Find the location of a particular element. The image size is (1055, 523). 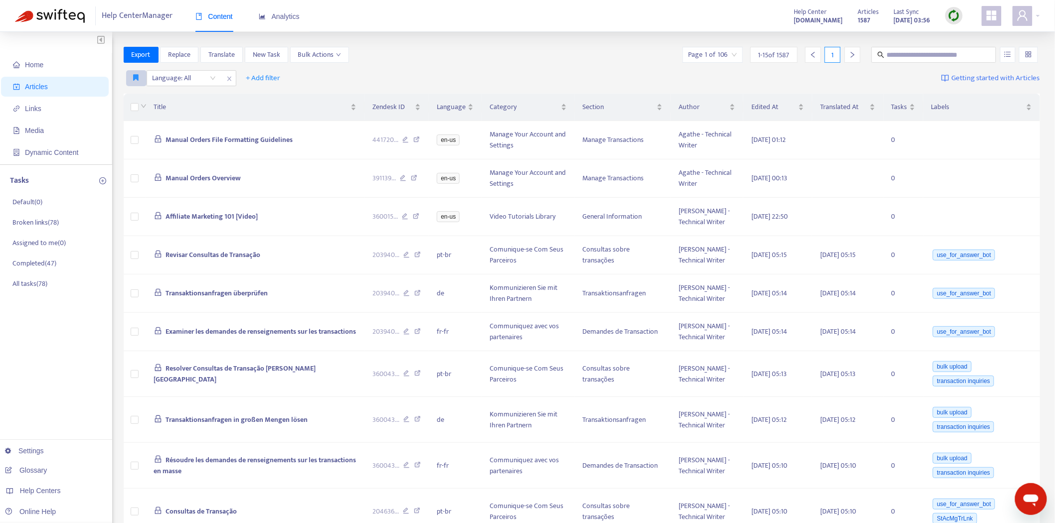

td: Video Tutorials Library is located at coordinates (528, 217).